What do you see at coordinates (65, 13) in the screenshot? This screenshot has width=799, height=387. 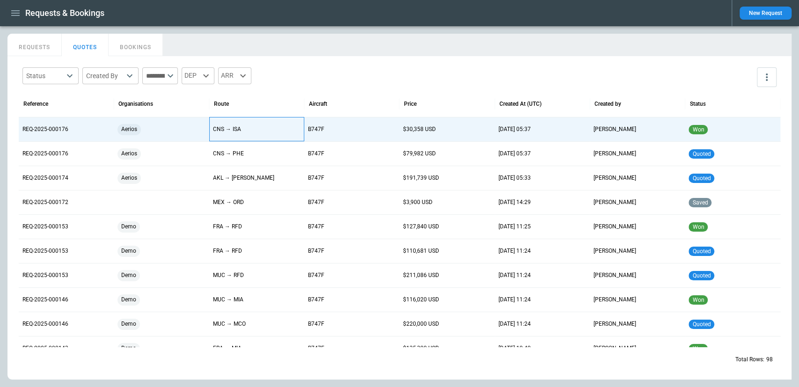 I see `h1: Requests & Bookings` at bounding box center [65, 13].